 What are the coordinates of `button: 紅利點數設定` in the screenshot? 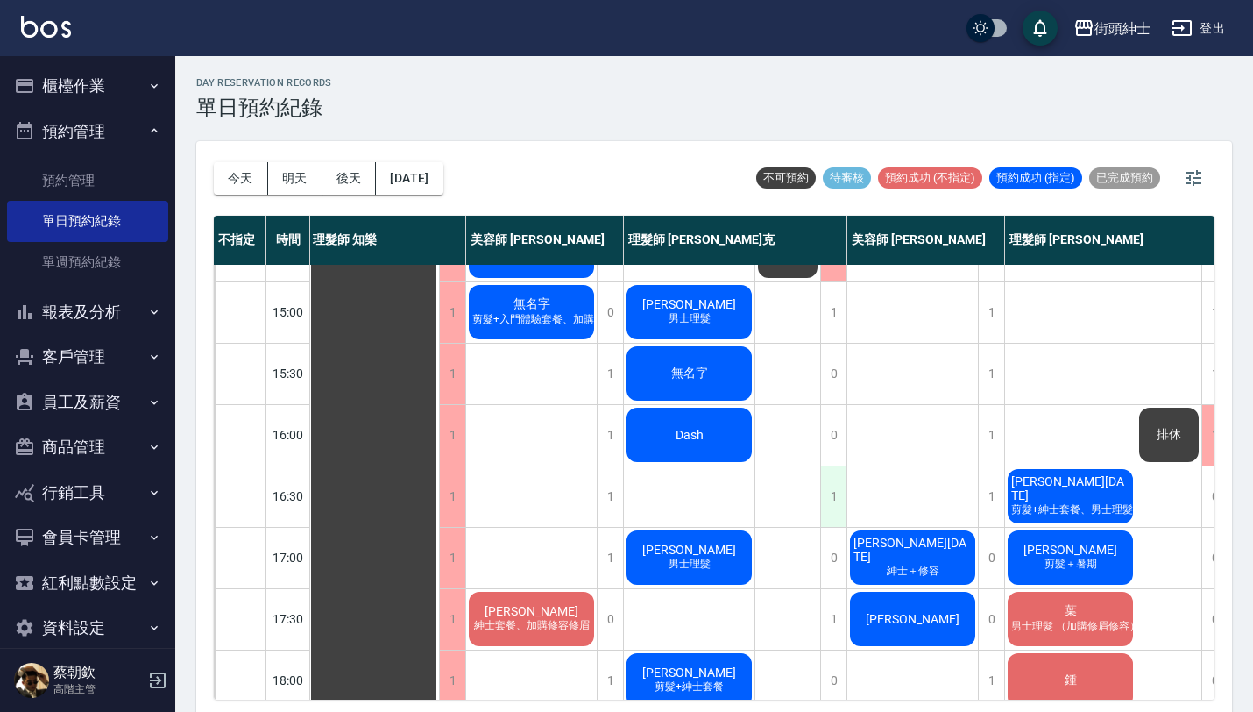 It's located at (88, 583).